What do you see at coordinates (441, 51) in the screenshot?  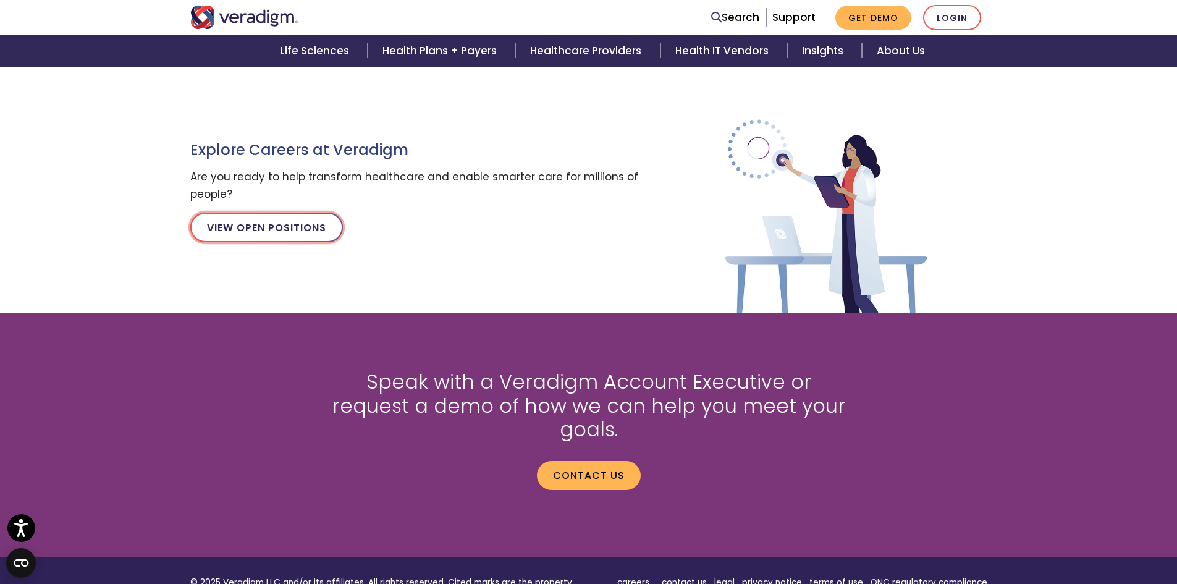 I see `a: Health Plans + Payers` at bounding box center [441, 51].